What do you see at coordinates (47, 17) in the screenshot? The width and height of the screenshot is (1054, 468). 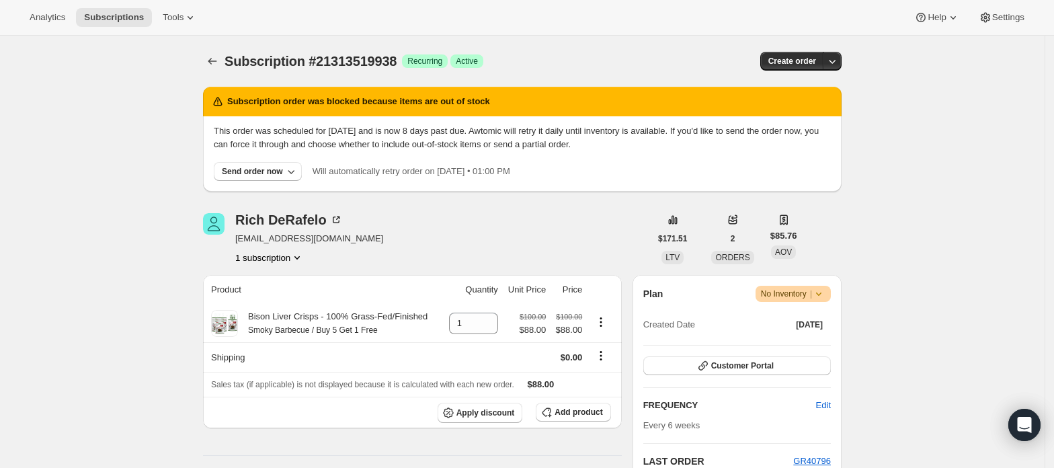 I see `span: Analytics` at bounding box center [47, 17].